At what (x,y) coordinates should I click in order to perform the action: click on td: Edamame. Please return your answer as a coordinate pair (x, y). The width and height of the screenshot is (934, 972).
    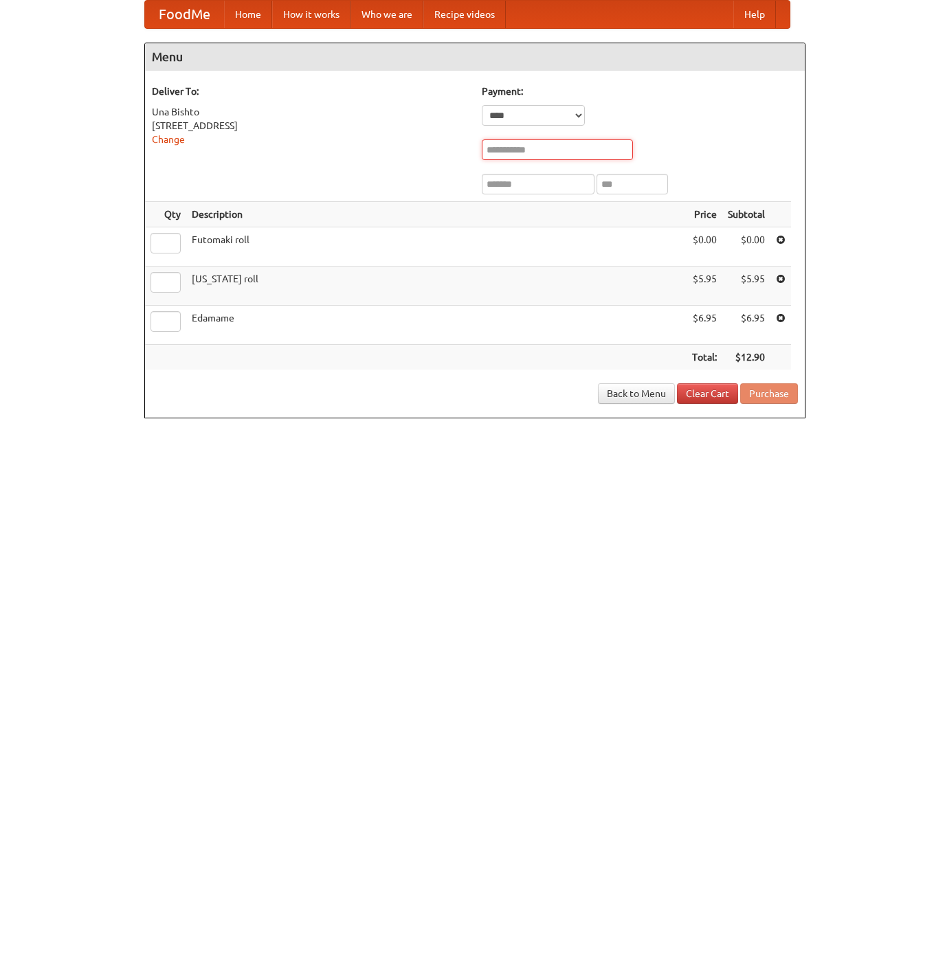
    Looking at the image, I should click on (436, 325).